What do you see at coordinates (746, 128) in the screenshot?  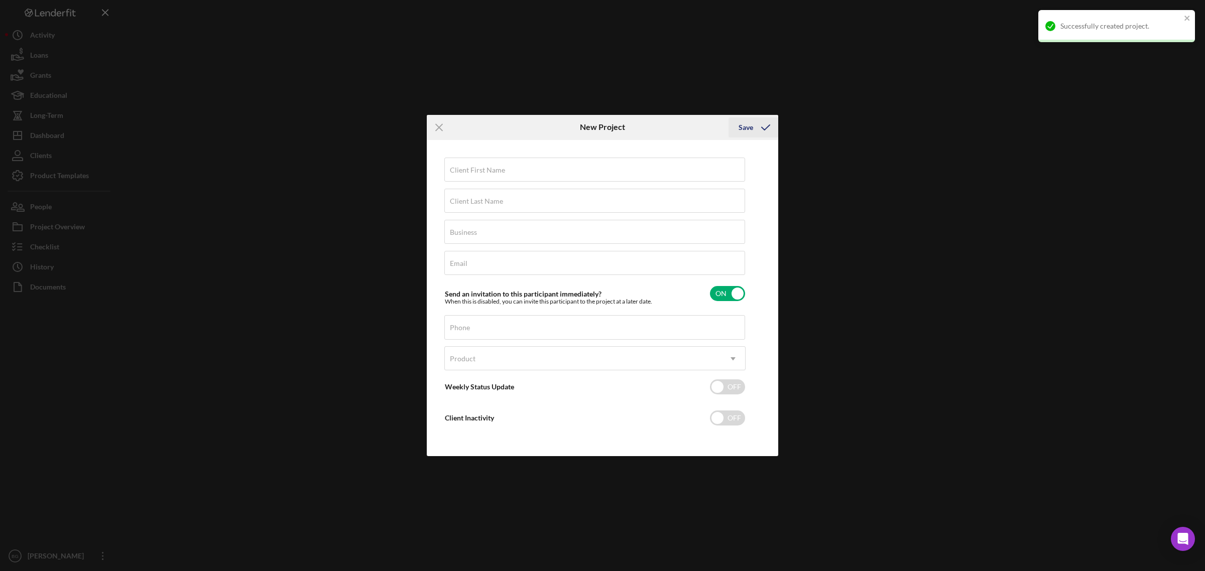 I see `div: Save` at bounding box center [746, 128].